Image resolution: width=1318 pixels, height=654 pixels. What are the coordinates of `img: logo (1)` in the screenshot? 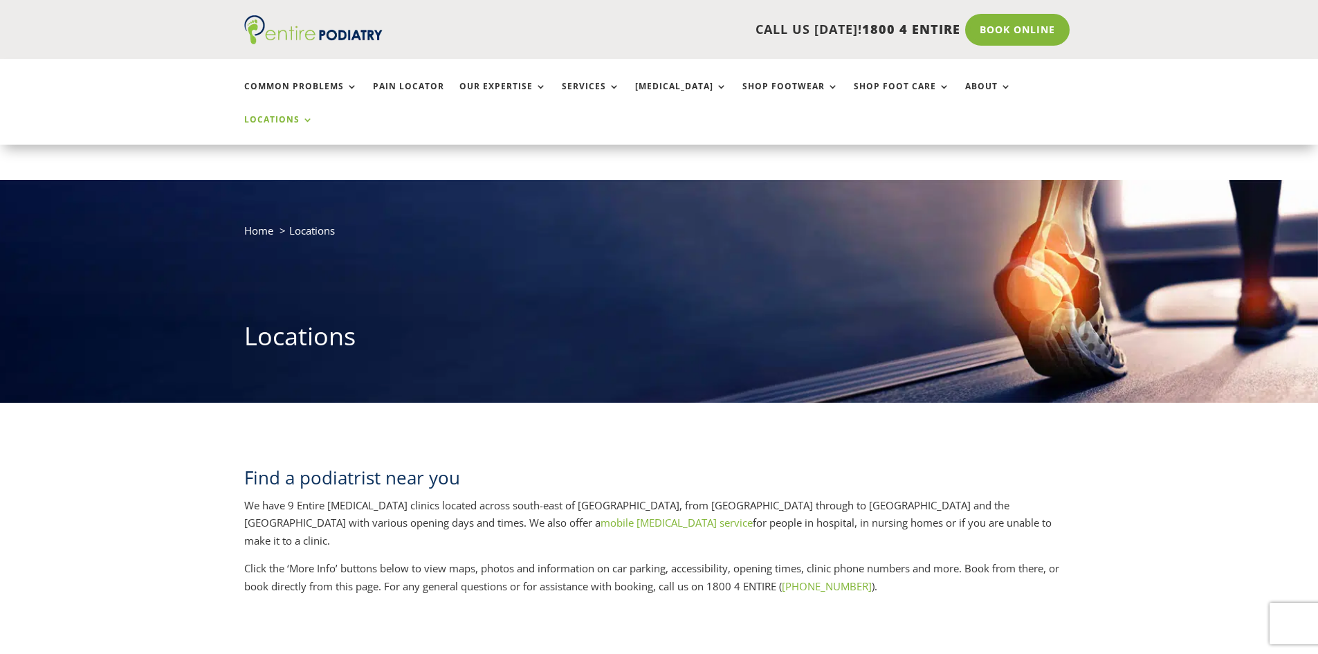 It's located at (313, 30).